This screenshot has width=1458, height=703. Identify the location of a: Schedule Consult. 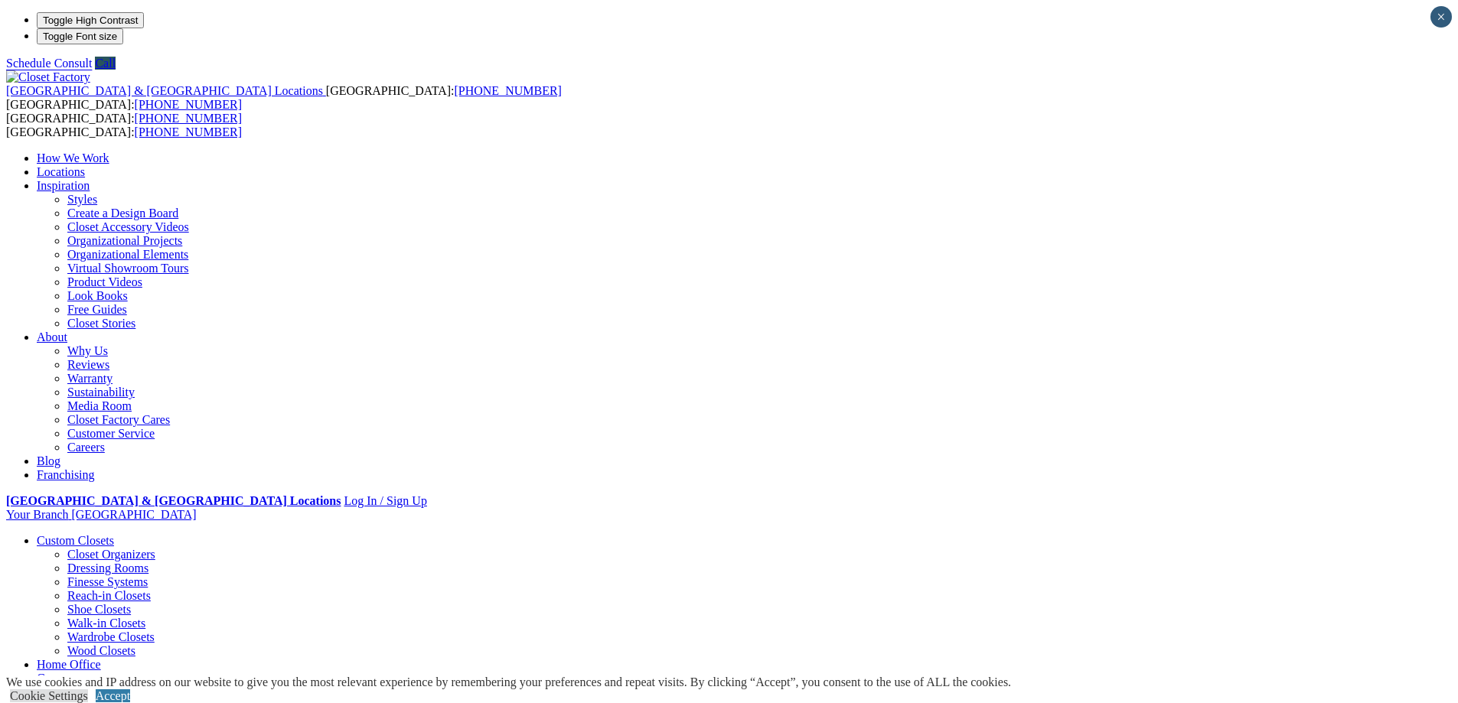
(49, 63).